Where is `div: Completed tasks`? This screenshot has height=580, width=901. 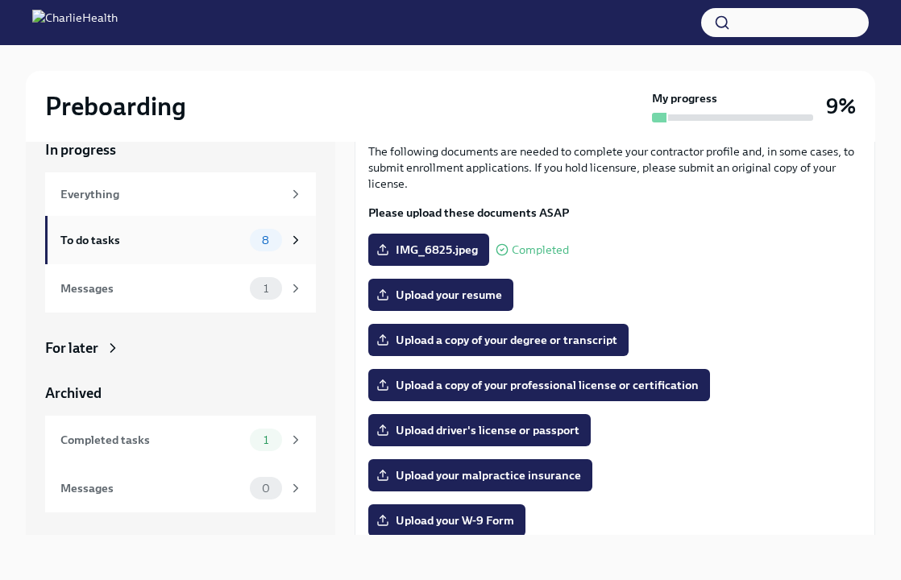 div: Completed tasks is located at coordinates (152, 440).